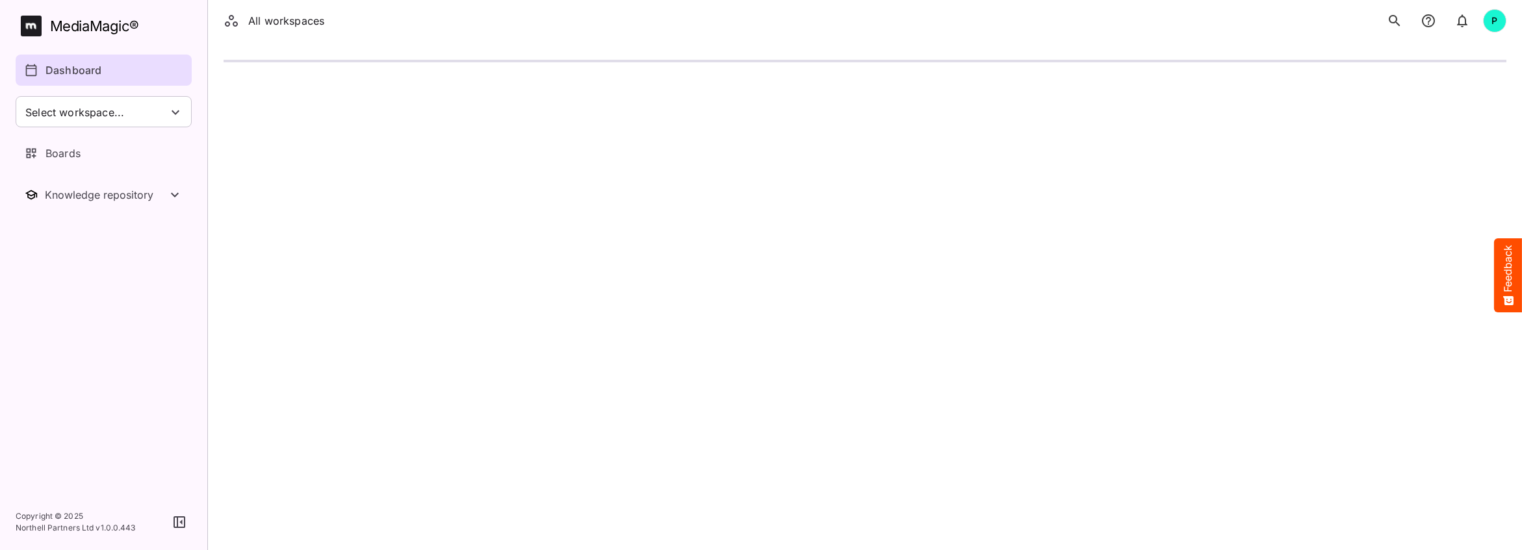  I want to click on p: Northell Partners Ltd v 1.0.0.443, so click(75, 528).